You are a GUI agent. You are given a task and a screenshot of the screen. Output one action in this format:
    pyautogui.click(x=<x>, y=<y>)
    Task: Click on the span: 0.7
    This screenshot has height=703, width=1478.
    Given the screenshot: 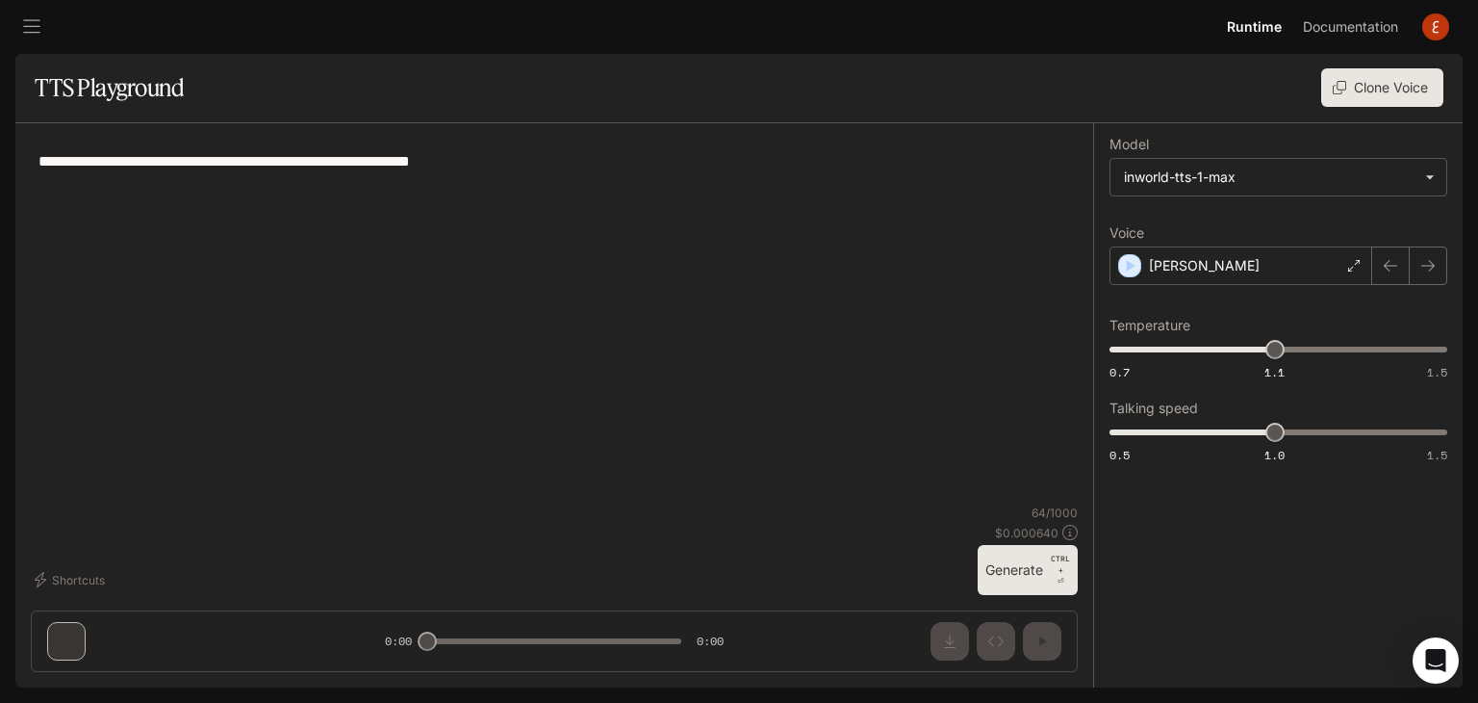 What is the action you would take?
    pyautogui.click(x=1119, y=372)
    